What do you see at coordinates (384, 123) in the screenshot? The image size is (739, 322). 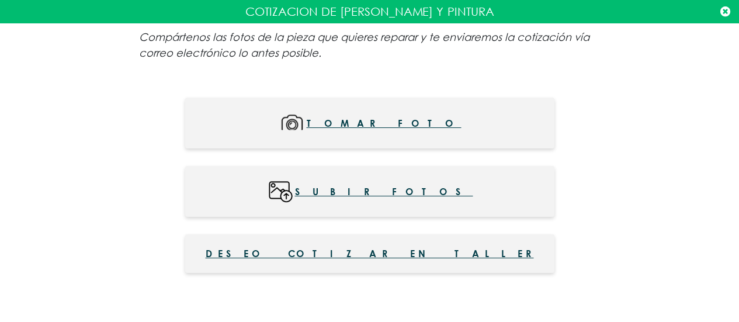 I see `span: Tomar foto` at bounding box center [384, 123].